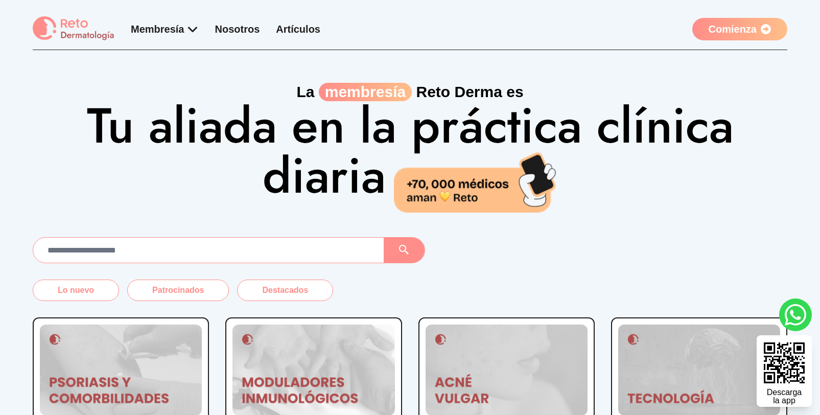 The height and width of the screenshot is (415, 820). Describe the element at coordinates (165, 29) in the screenshot. I see `div: Membresía` at that location.